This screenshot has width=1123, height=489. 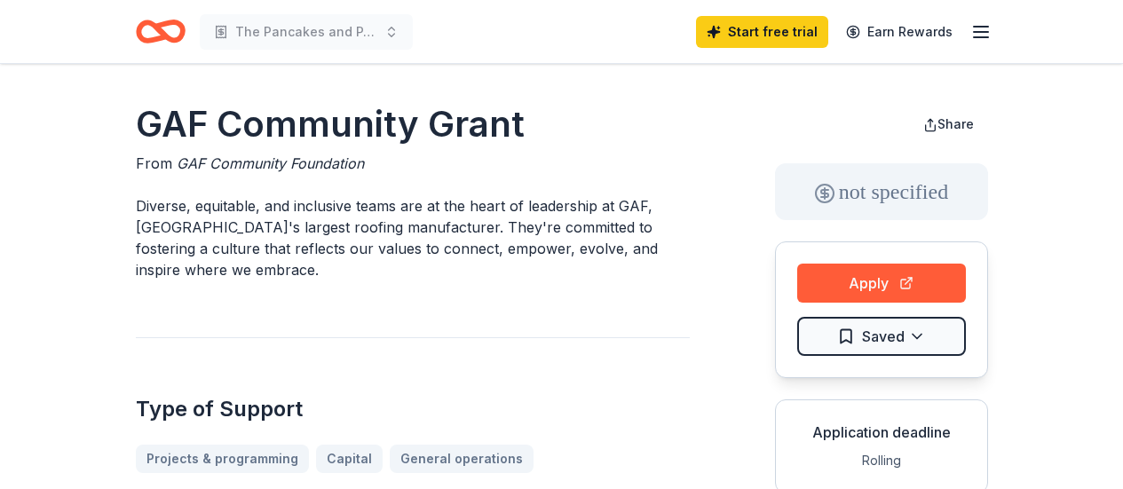 What do you see at coordinates (882, 461) in the screenshot?
I see `div: Rolling` at bounding box center [882, 461].